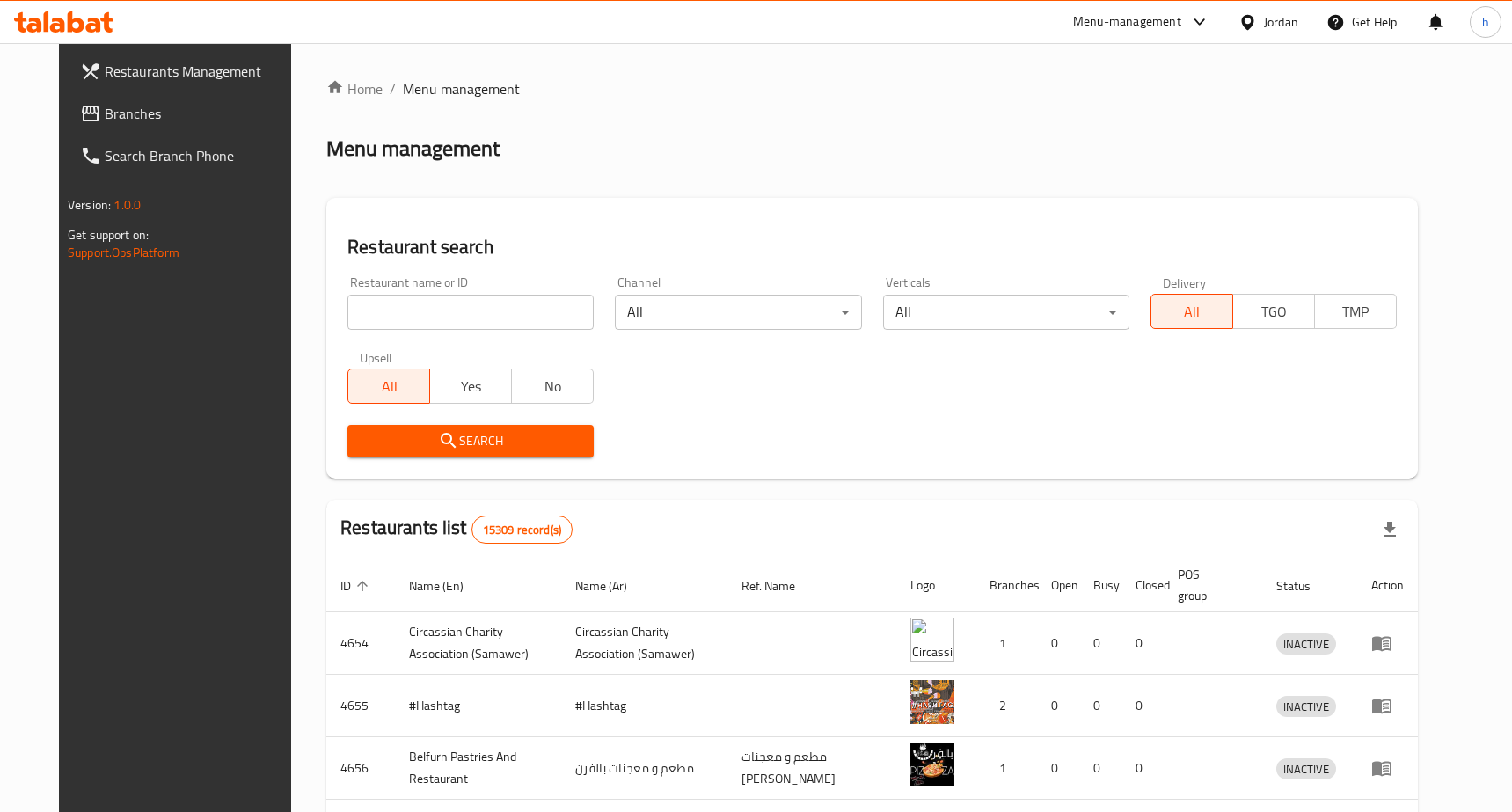 The width and height of the screenshot is (1512, 812). I want to click on h2: Menu management, so click(413, 149).